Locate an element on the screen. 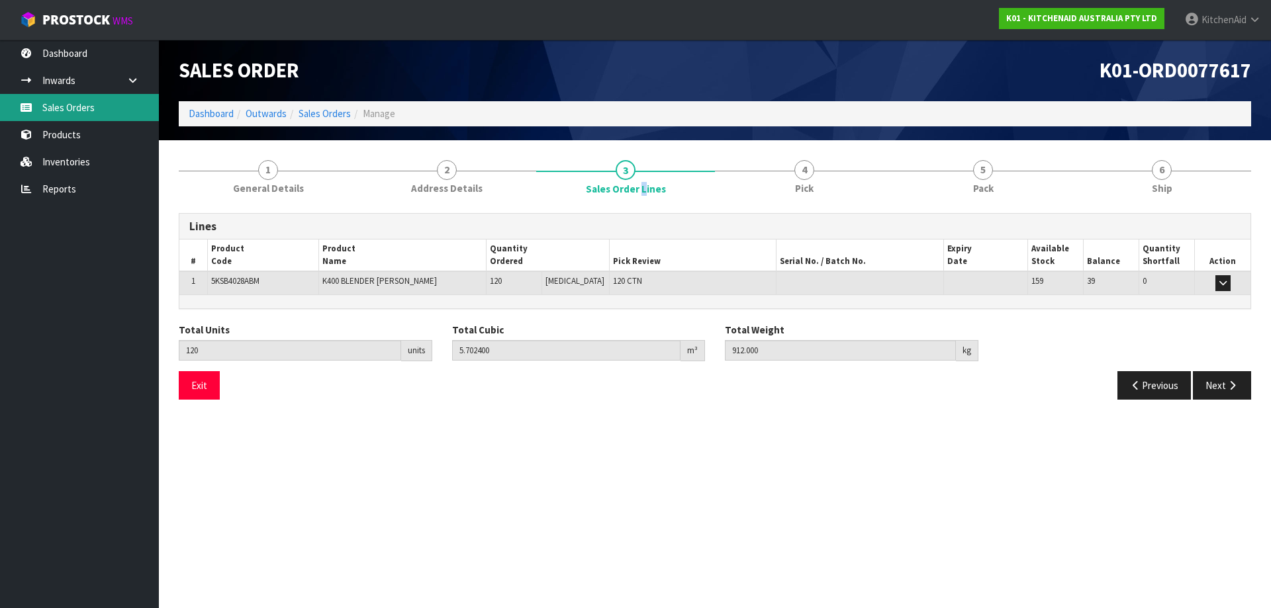 The width and height of the screenshot is (1271, 608). a: Dashboard is located at coordinates (211, 113).